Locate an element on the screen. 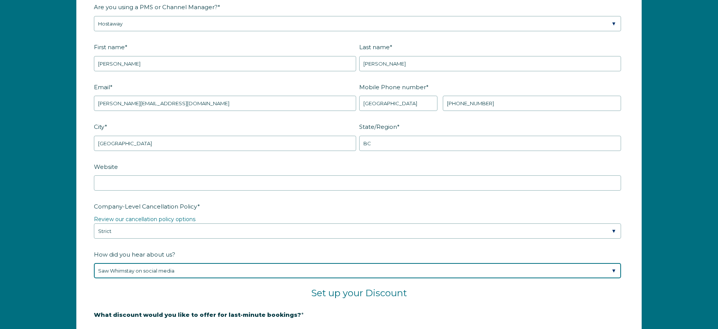  span: Company-Level Cancellation Policy is located at coordinates (145, 206).